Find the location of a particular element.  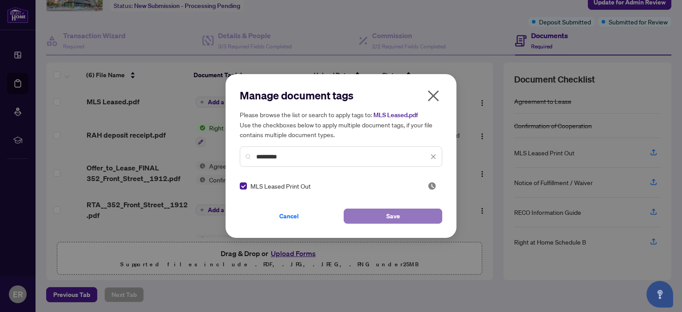

span: MLS Leased Print Out is located at coordinates (281, 186).